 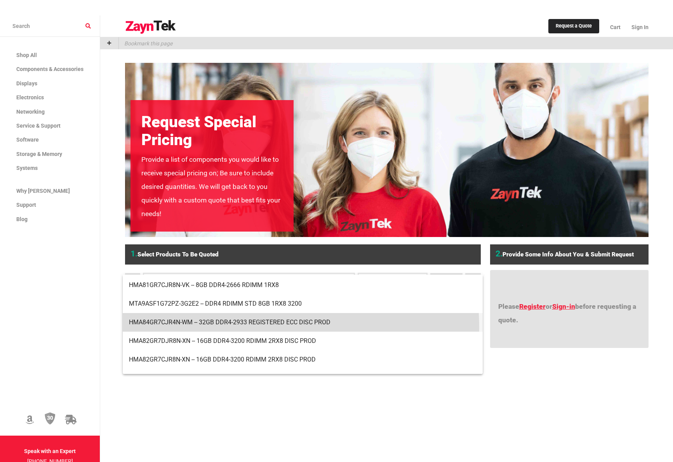 I want to click on p: Bookmark this page, so click(x=146, y=43).